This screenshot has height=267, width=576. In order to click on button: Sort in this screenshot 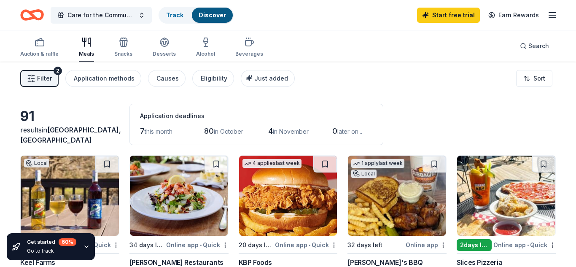, I will do `click(534, 78)`.